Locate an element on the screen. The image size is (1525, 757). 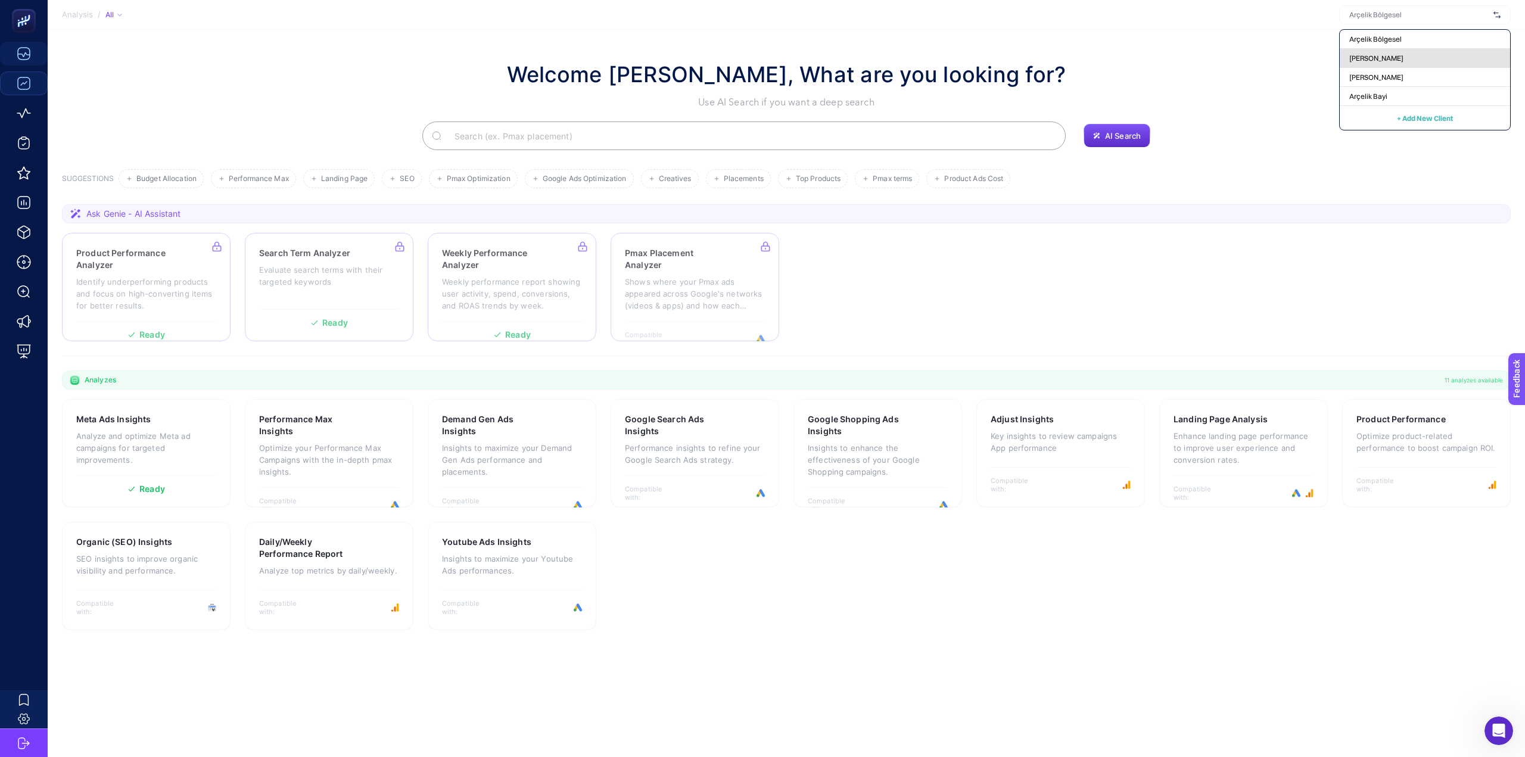
a: Google Search Ads InsightsPerformance insights to refine your Google Search Ads strategy.Compatib... is located at coordinates (694, 453).